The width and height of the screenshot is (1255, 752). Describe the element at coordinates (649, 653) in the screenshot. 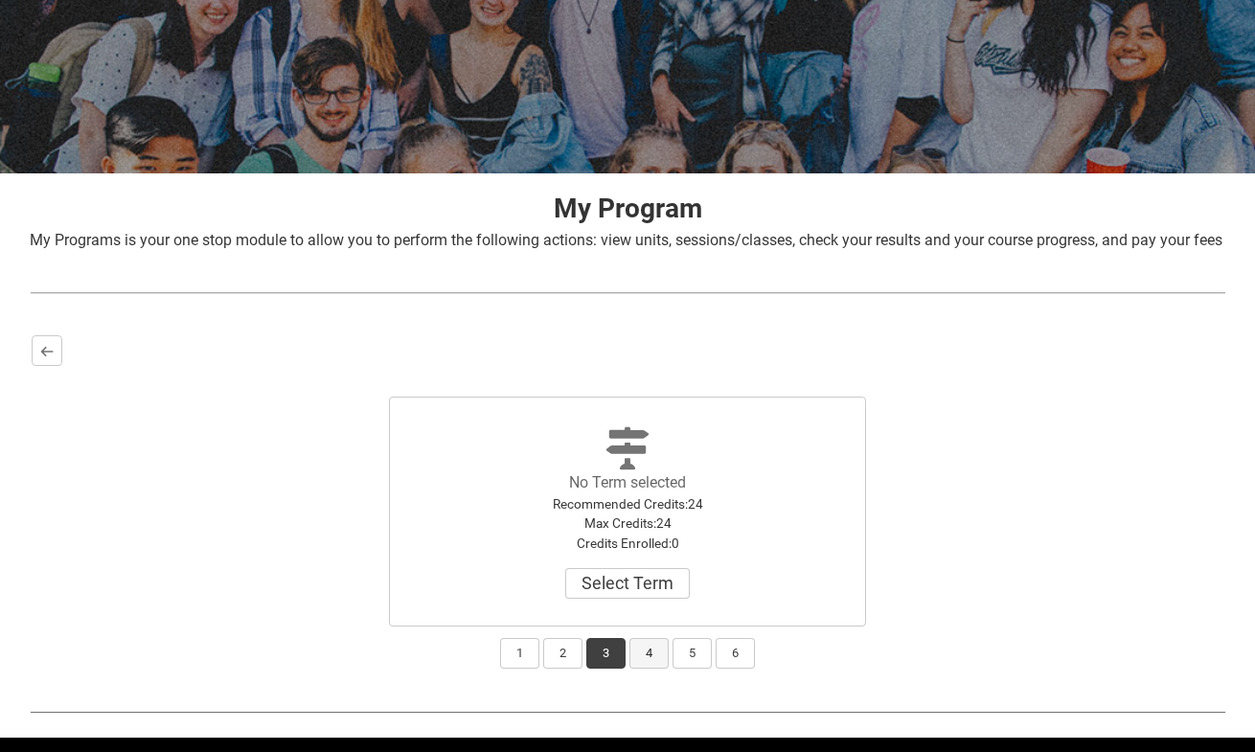

I see `button: 4` at that location.